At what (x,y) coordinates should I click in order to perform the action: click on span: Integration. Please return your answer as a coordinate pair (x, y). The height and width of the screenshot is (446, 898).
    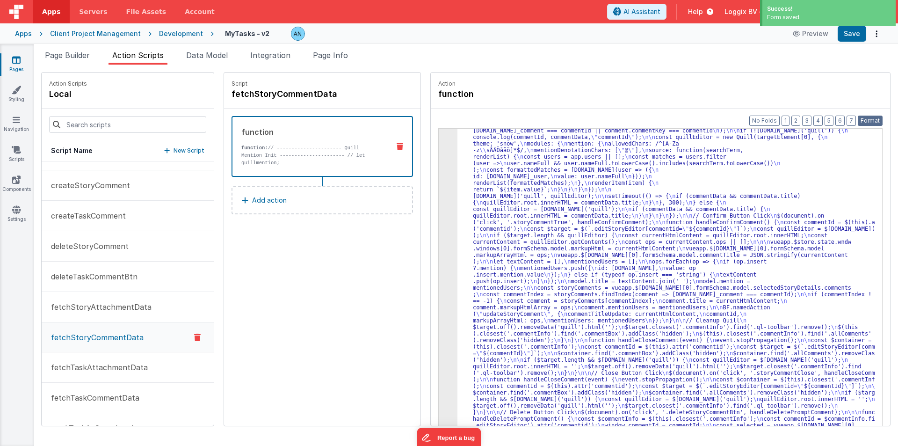
    Looking at the image, I should click on (270, 55).